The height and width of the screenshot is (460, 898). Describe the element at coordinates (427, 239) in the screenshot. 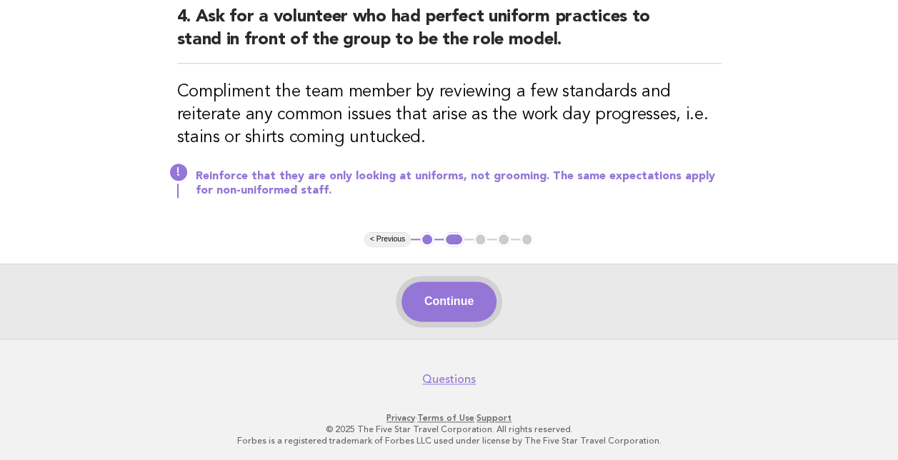

I see `button: 1` at that location.